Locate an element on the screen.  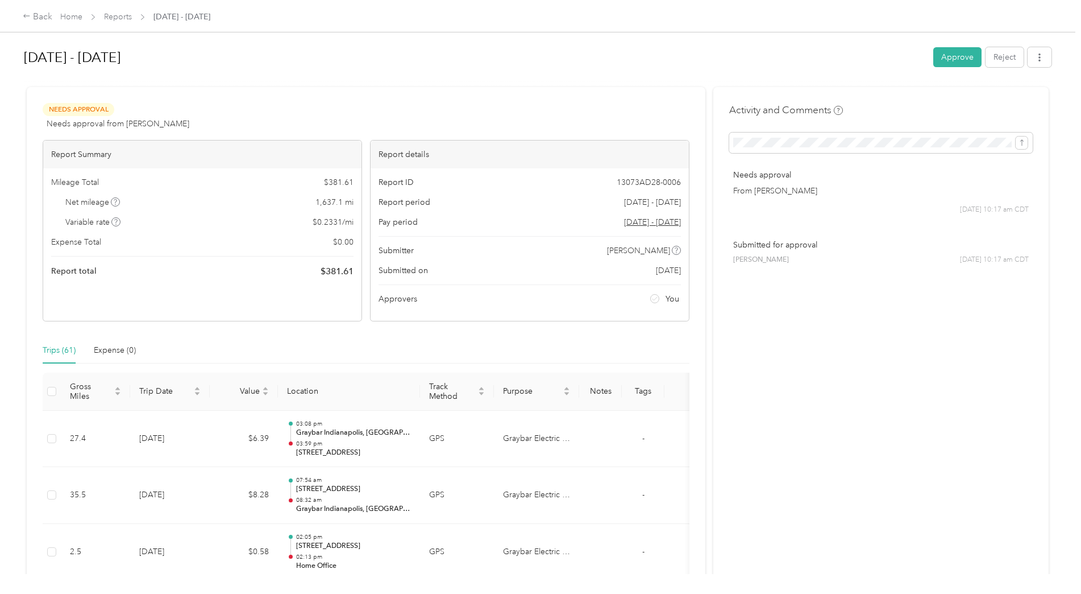
span: $ 0.2331 / mi is located at coordinates (333, 222).